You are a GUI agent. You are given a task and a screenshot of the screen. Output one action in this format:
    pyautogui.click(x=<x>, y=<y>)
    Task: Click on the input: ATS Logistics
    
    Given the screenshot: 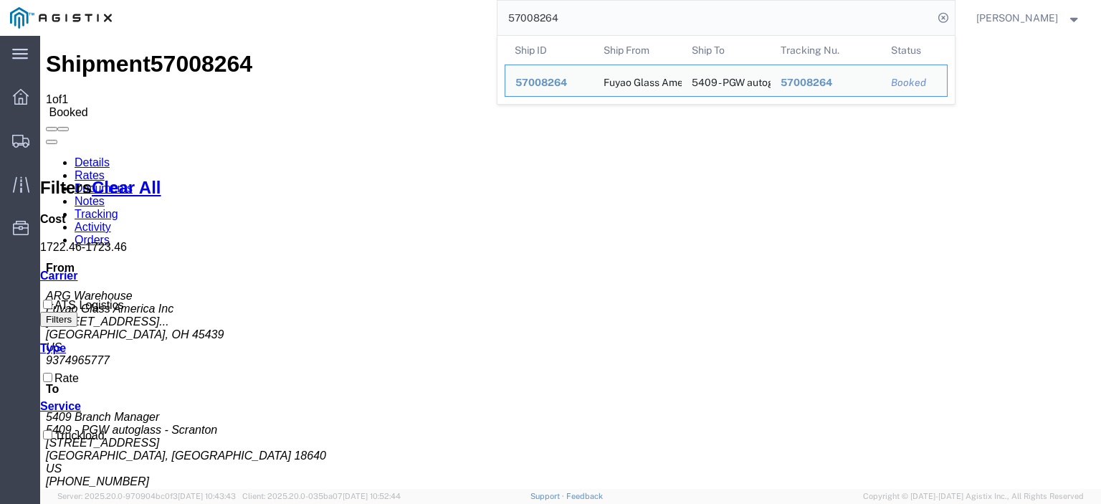 What is the action you would take?
    pyautogui.click(x=7, y=268)
    